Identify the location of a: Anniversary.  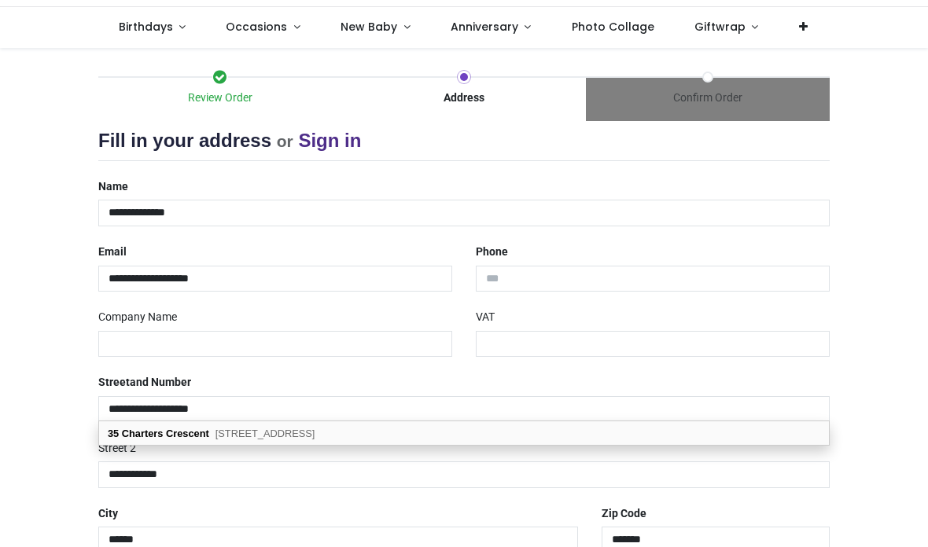
(491, 28).